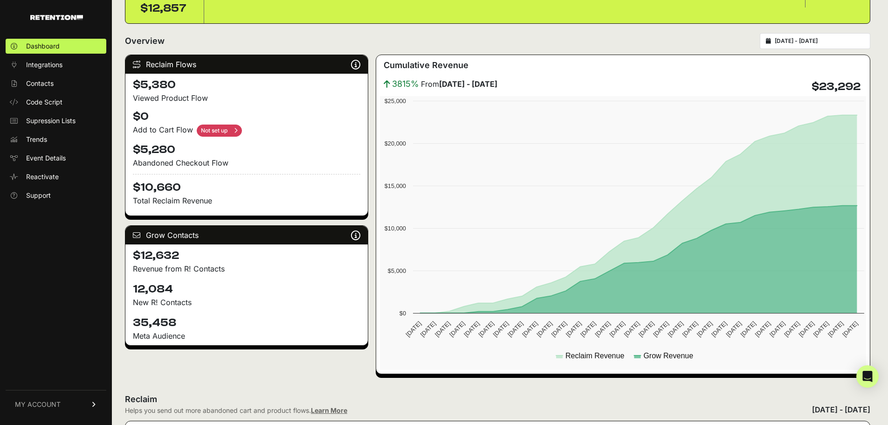 This screenshot has width=888, height=425. I want to click on h4: $5,380, so click(247, 85).